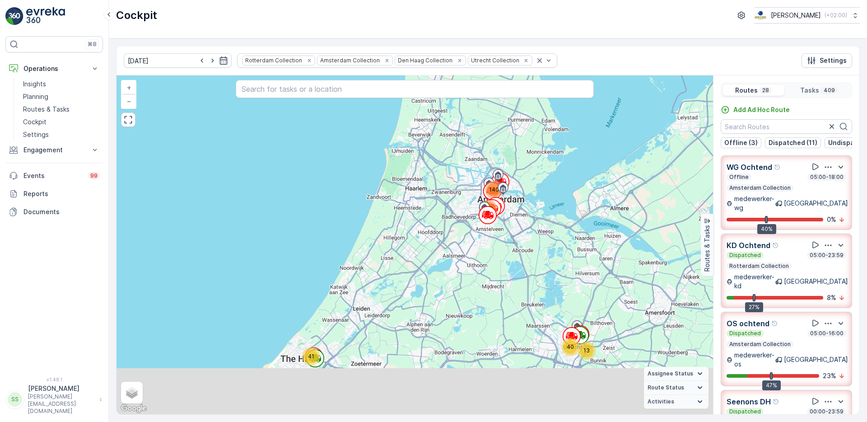  Describe the element at coordinates (793, 143) in the screenshot. I see `button: Dispatched (11)` at that location.